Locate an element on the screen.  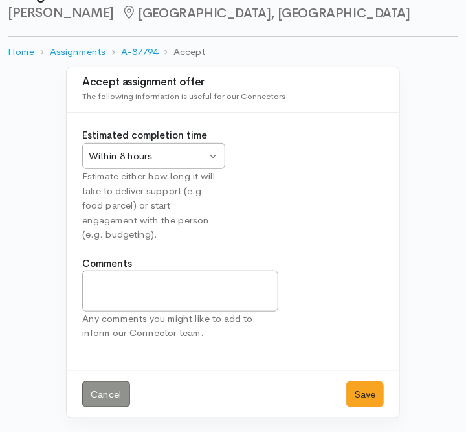
nav: breadcrumb is located at coordinates (233, 52).